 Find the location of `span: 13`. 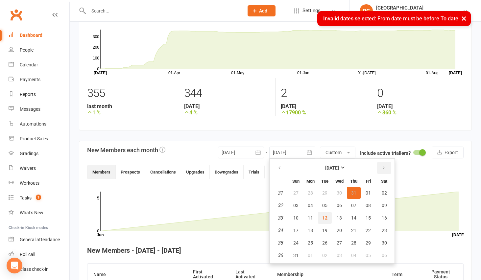

span: 13 is located at coordinates (339, 218).